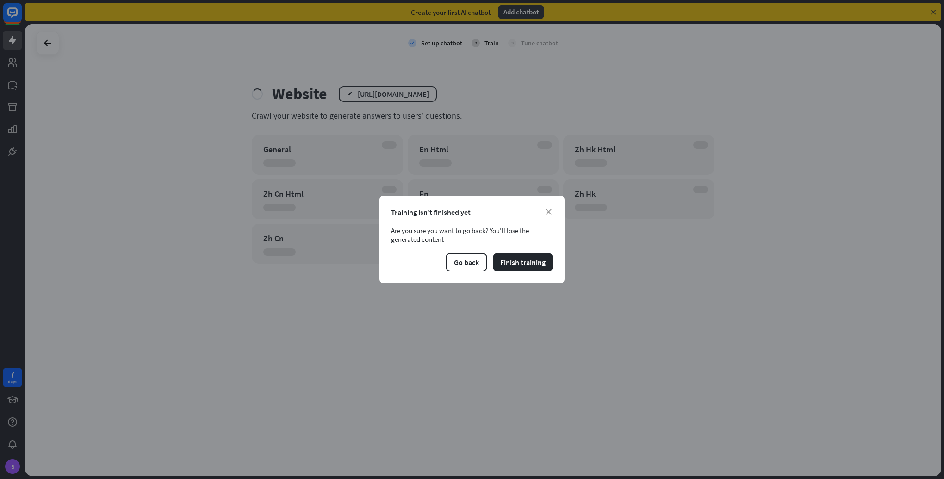 This screenshot has height=479, width=944. What do you see at coordinates (523, 262) in the screenshot?
I see `button: Finish training` at bounding box center [523, 262].